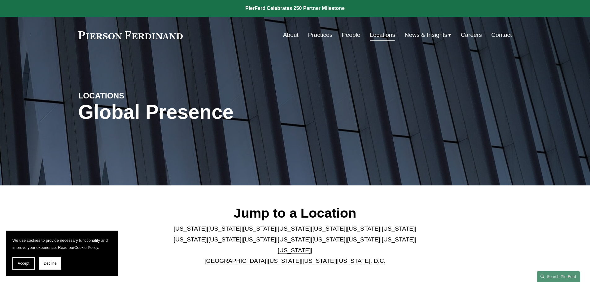 The image size is (590, 282). I want to click on button: Decline, so click(50, 264).